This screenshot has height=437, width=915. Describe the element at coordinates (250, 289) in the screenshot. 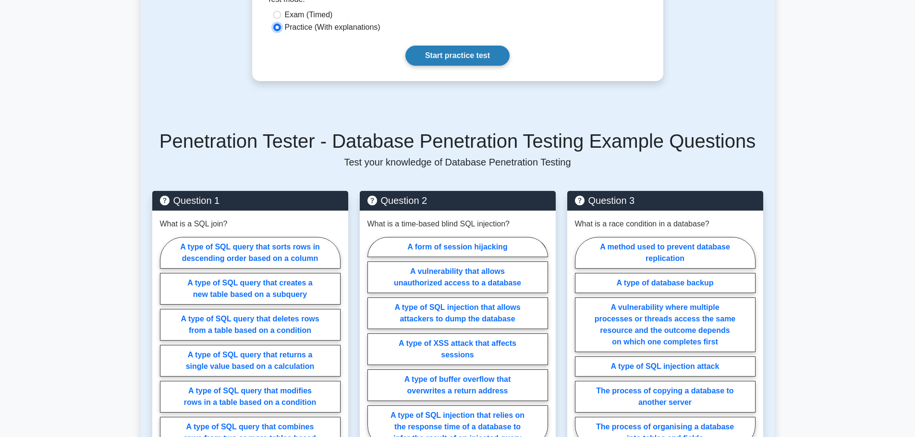

I see `label: A type of SQL query that creates a new table based on a subquery` at that location.